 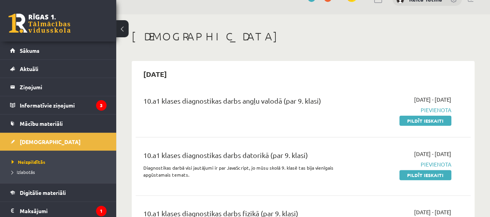 What do you see at coordinates (58, 69) in the screenshot?
I see `a: Aktuāli` at bounding box center [58, 69].